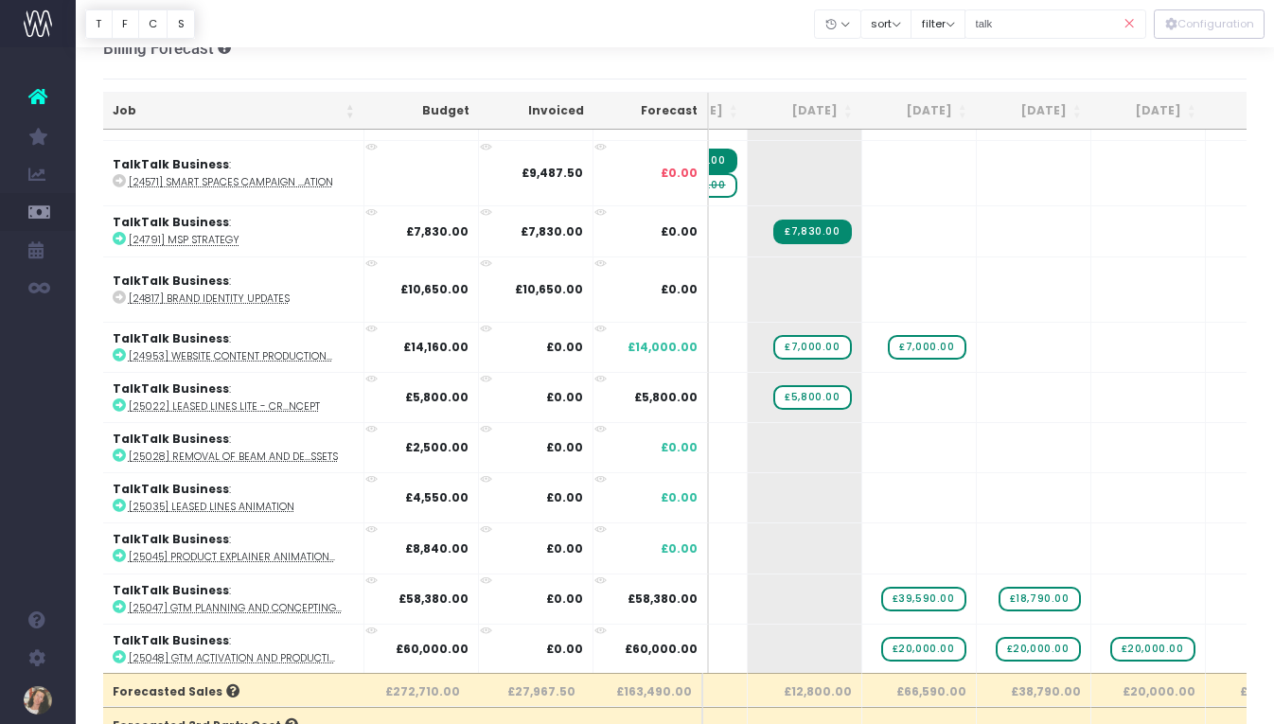 The height and width of the screenshot is (724, 1274). I want to click on abbr: [25048] GTM activation and production, so click(232, 658).